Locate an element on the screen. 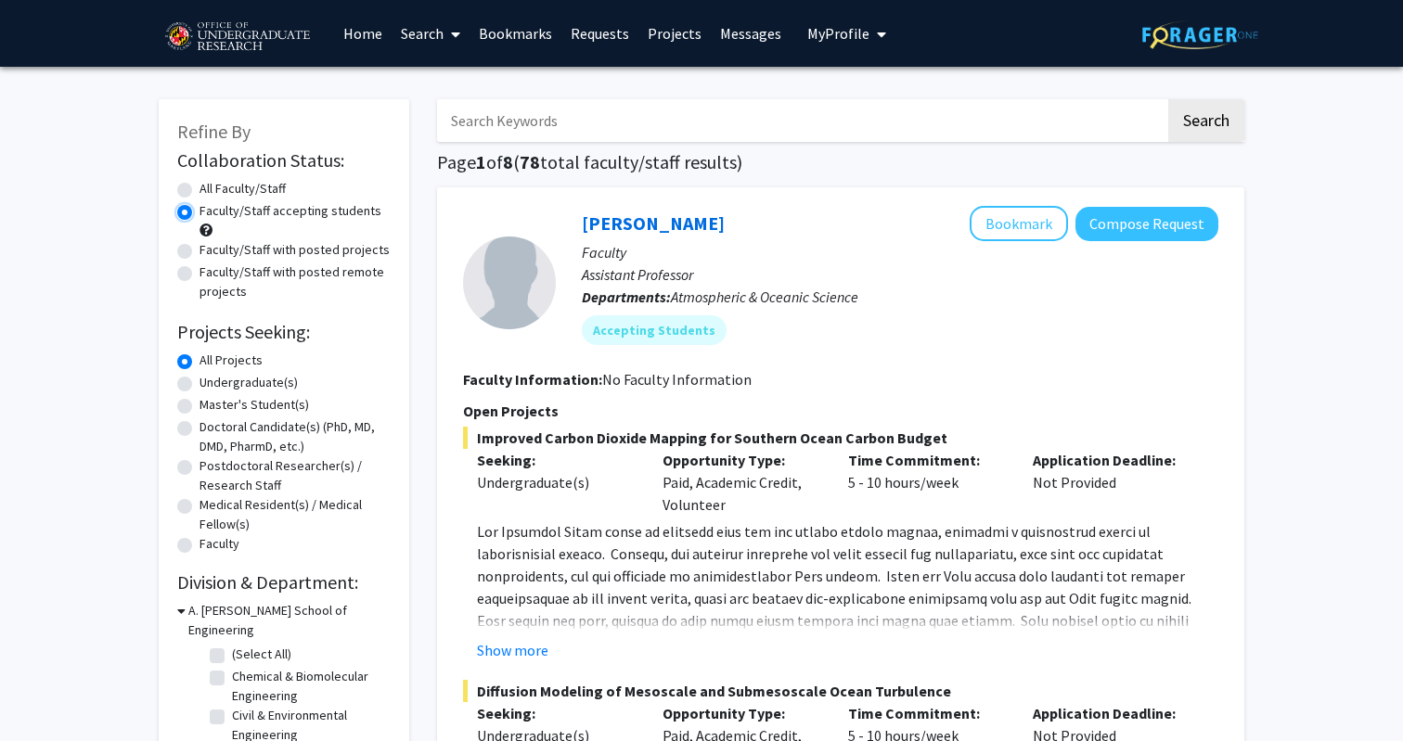 This screenshot has width=1403, height=741. span: Refine By is located at coordinates (213, 131).